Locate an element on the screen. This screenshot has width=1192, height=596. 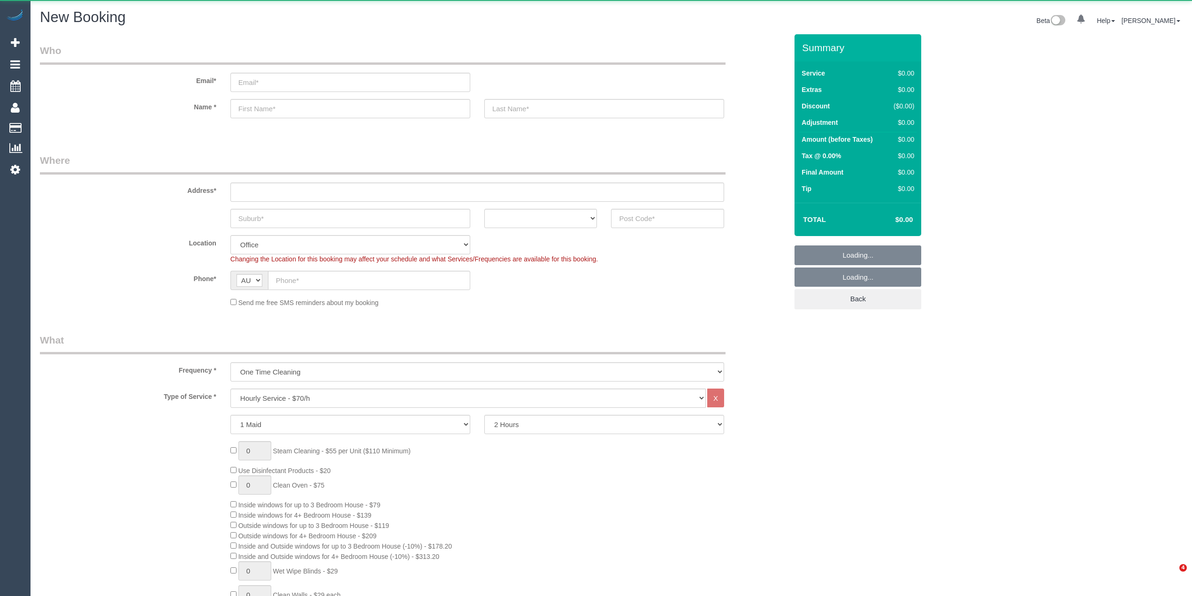
span: Inside and Outside windows for 4+ Bedroom House (-10%) - $313.20 is located at coordinates (339, 556).